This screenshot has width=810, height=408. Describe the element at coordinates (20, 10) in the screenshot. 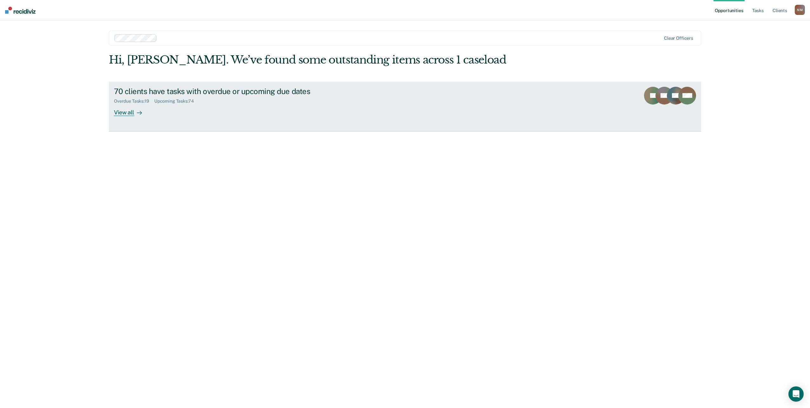

I see `img: Recidiviz` at that location.